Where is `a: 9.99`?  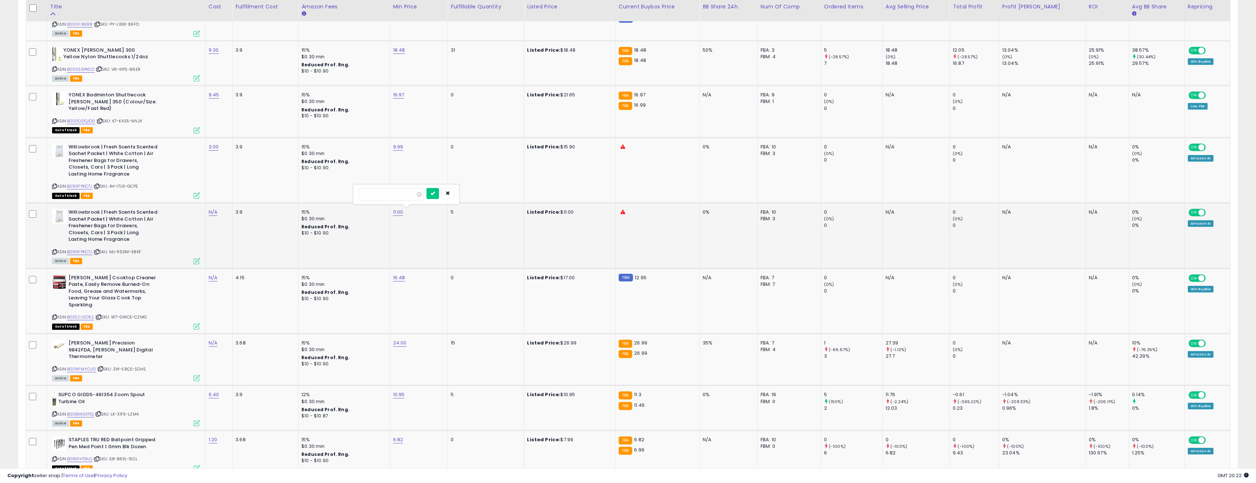
a: 9.99 is located at coordinates (398, 147).